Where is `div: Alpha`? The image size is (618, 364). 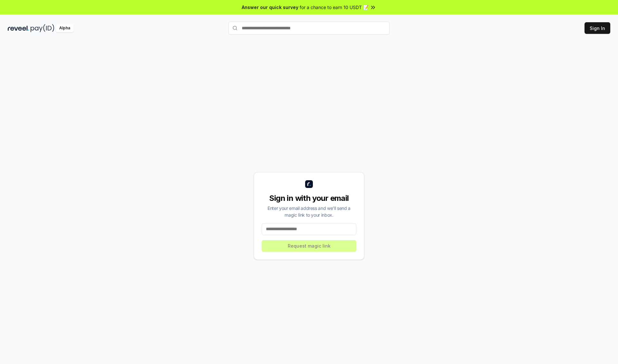
div: Alpha is located at coordinates (65, 28).